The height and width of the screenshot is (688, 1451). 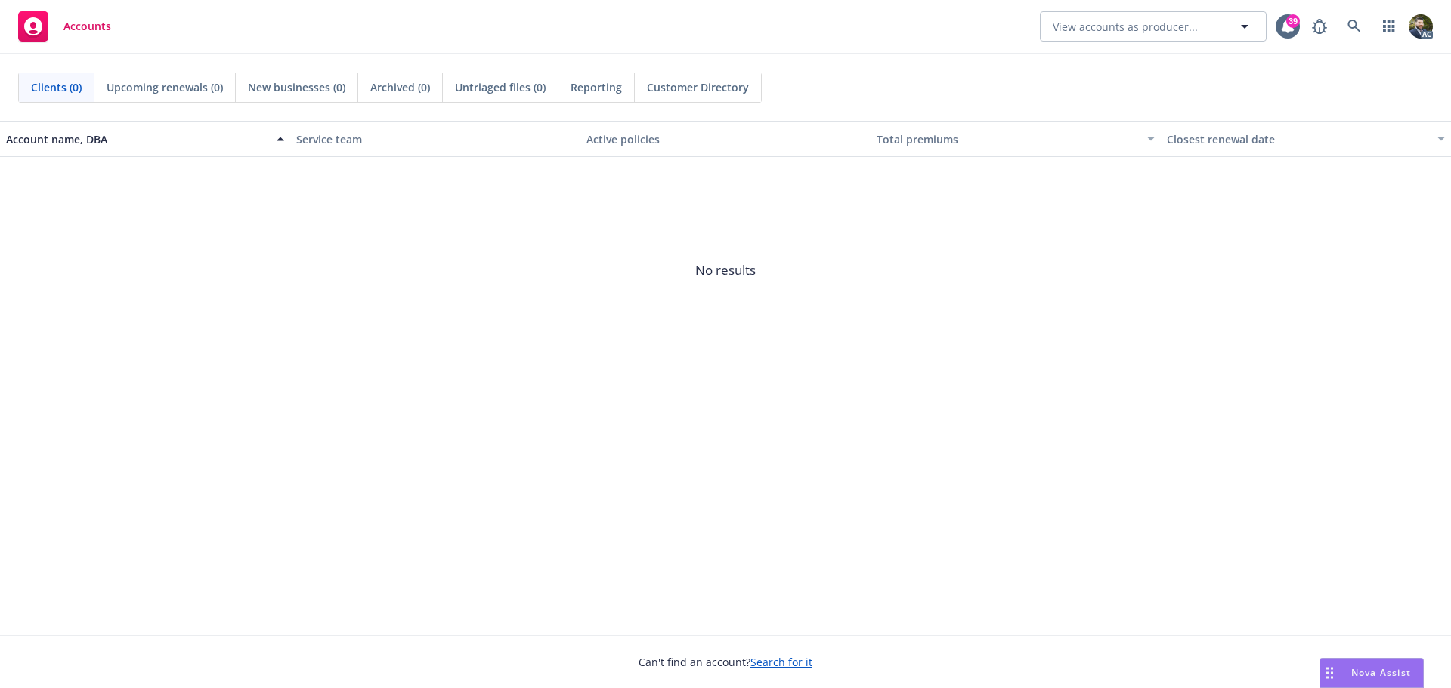 What do you see at coordinates (137, 139) in the screenshot?
I see `div: Account name, DBA` at bounding box center [137, 139].